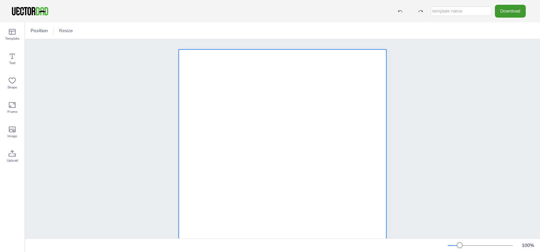 The image size is (540, 252). What do you see at coordinates (510, 11) in the screenshot?
I see `button: Download` at bounding box center [510, 11].